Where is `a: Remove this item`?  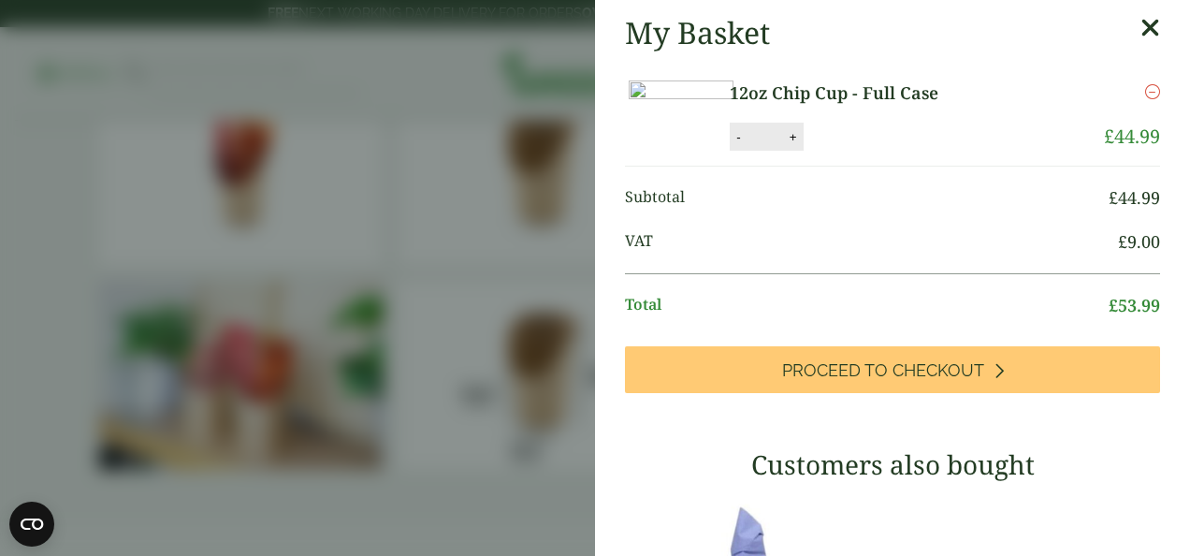 a: Remove this item is located at coordinates (1152, 92).